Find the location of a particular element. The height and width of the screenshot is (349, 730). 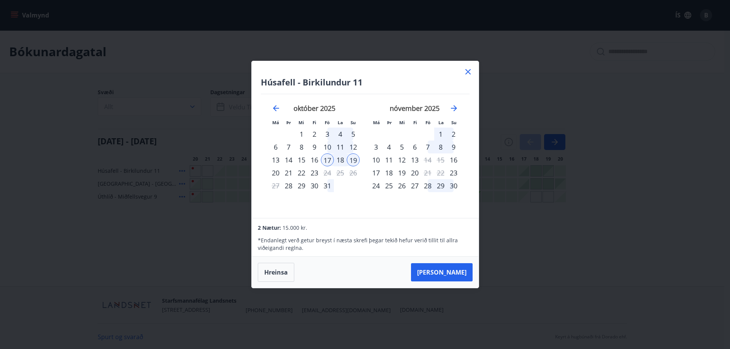

td: Choose fimmtudagur, 23. október 2025 as your check-in date. It’s available. is located at coordinates (314, 173).